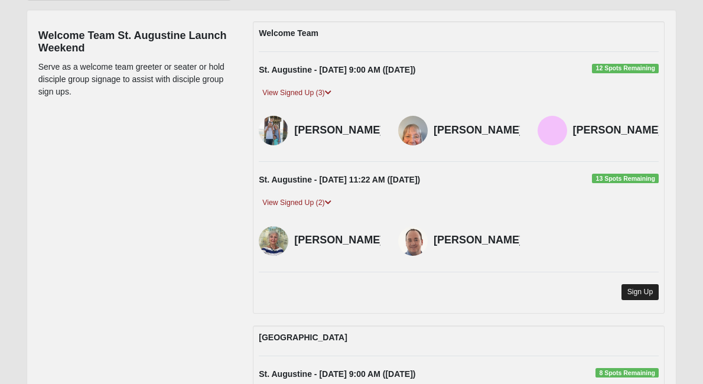 This screenshot has width=703, height=384. I want to click on a: View Signed Up (3), so click(297, 93).